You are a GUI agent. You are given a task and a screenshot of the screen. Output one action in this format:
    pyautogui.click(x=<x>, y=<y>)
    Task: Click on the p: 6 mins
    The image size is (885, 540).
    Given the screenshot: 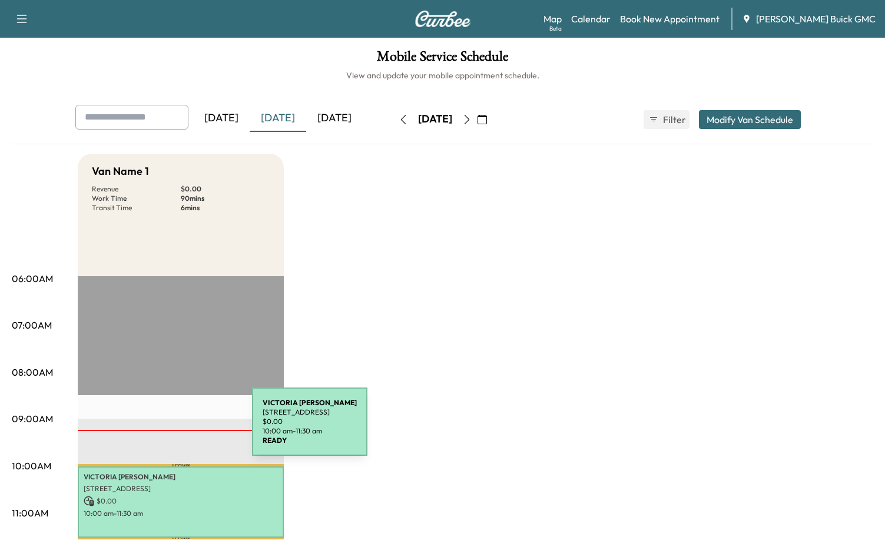 What is the action you would take?
    pyautogui.click(x=225, y=208)
    